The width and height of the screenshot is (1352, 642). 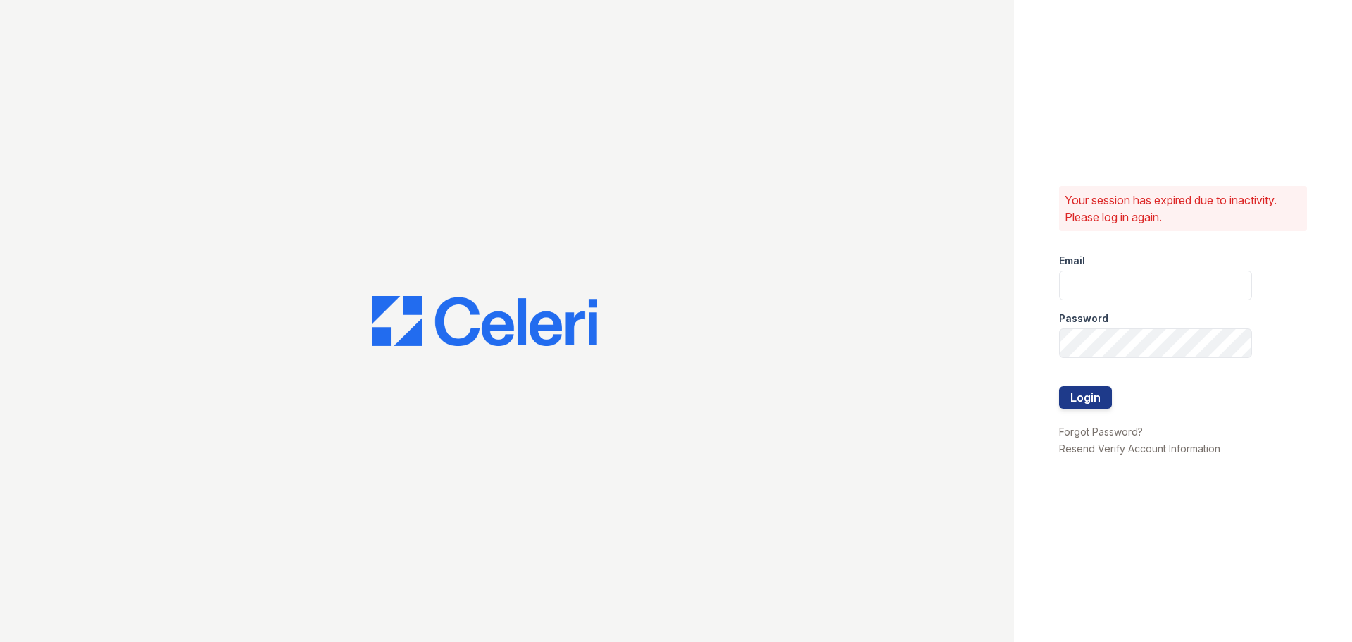 I want to click on p: Your session has expired due to inactivity. Please log in again., so click(x=1183, y=208).